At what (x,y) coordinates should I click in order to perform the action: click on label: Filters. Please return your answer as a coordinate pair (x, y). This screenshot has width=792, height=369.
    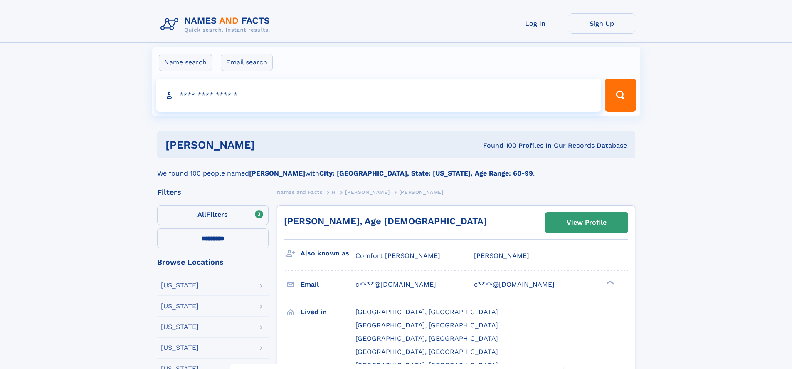
    Looking at the image, I should click on (213, 215).